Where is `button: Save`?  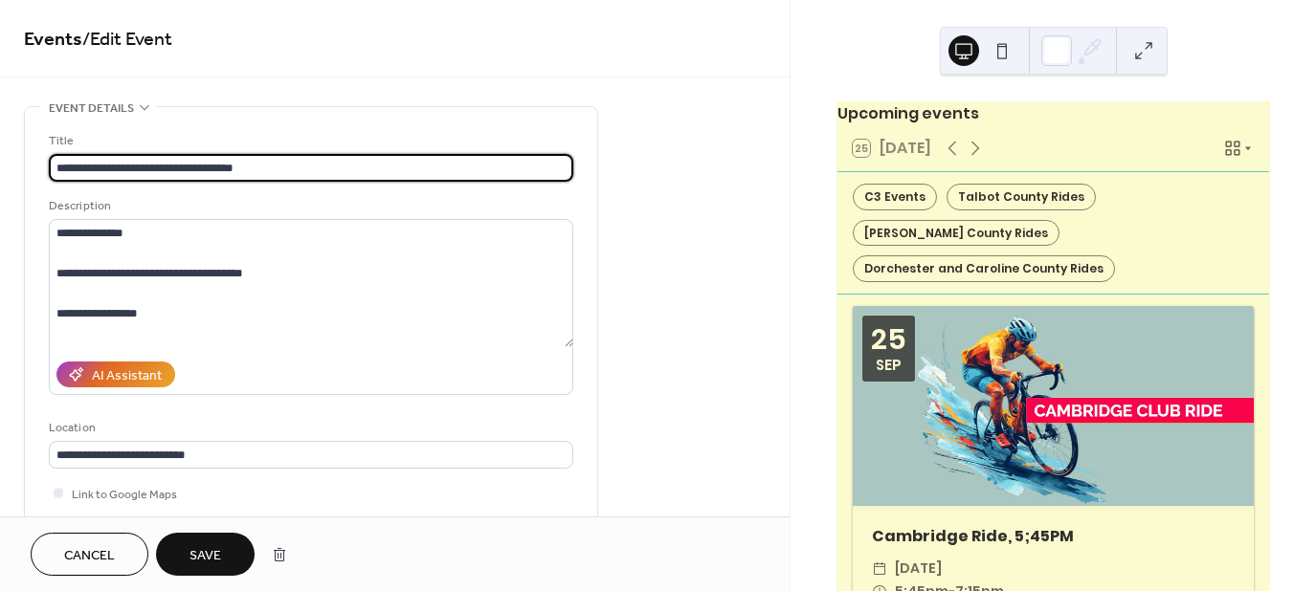 button: Save is located at coordinates (205, 554).